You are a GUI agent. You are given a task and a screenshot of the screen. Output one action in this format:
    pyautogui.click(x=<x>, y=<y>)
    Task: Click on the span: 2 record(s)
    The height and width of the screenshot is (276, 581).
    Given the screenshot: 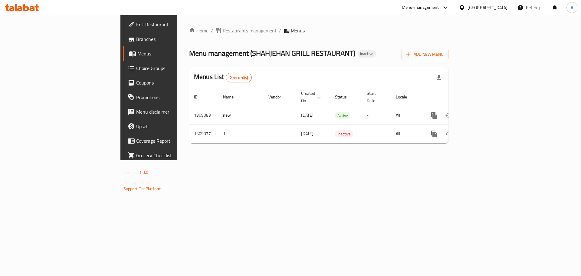 What is the action you would take?
    pyautogui.click(x=239, y=78)
    